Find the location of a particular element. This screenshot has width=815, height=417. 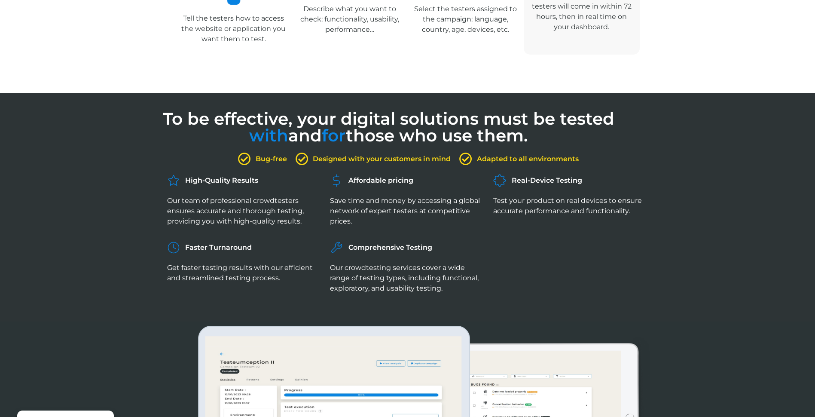

p: Get faster testing results with our efficient and streamlined testing process. is located at coordinates (244, 273).